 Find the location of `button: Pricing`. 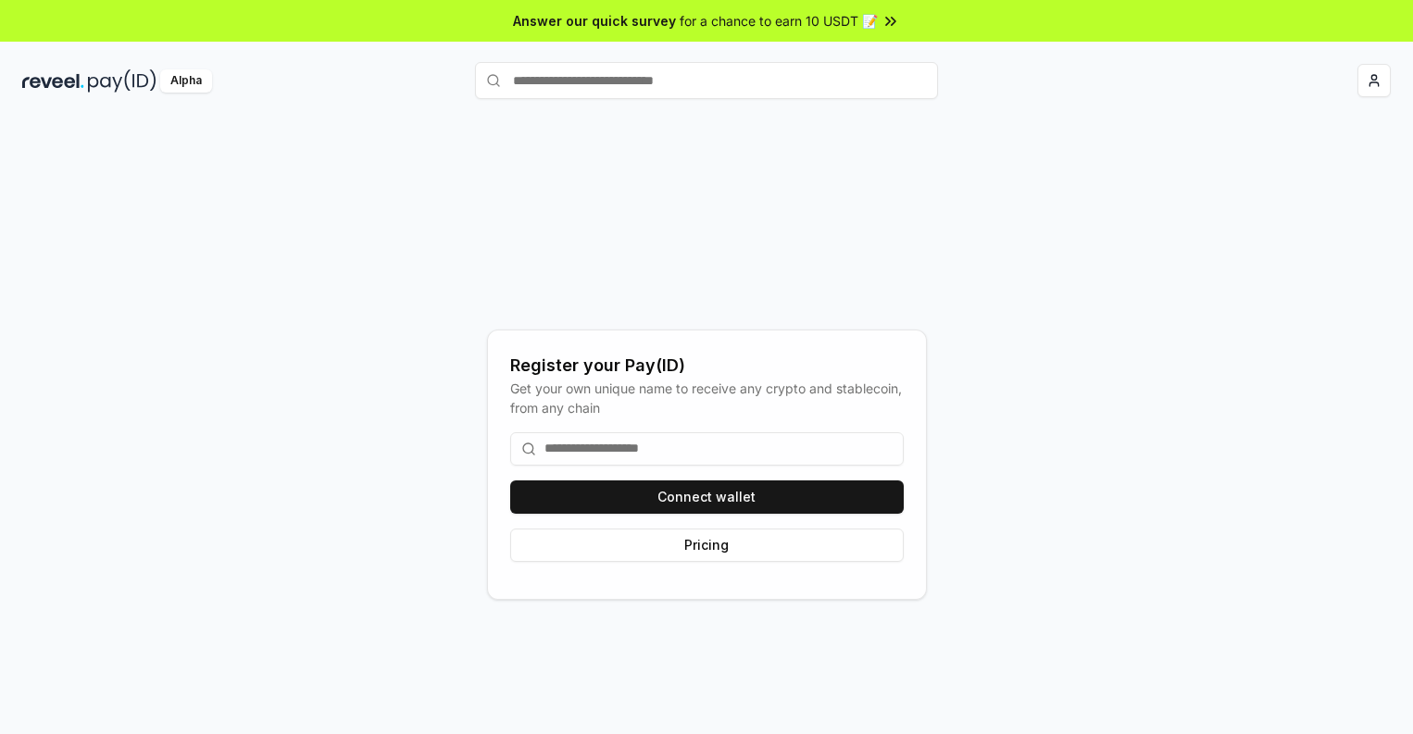

button: Pricing is located at coordinates (706, 545).